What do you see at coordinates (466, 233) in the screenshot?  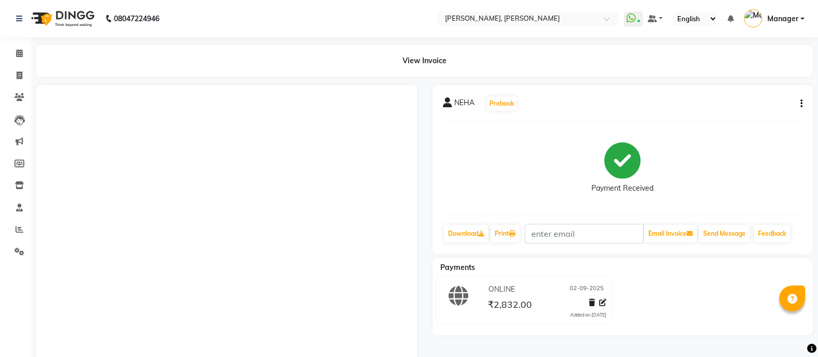 I see `a: Download` at bounding box center [466, 233].